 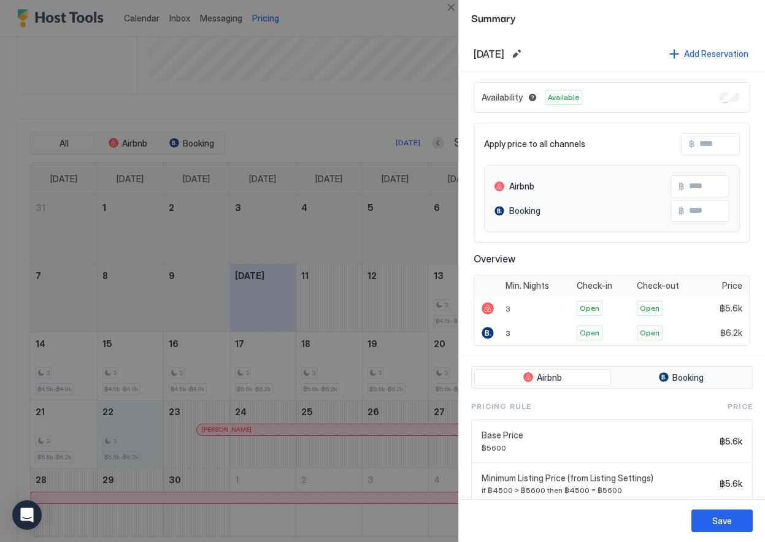 I want to click on span: Available, so click(x=563, y=97).